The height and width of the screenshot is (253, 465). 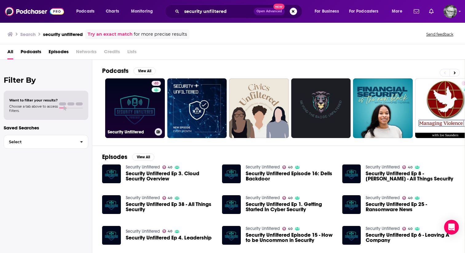 What do you see at coordinates (34, 100) in the screenshot?
I see `span: Want to filter your results?` at bounding box center [34, 100].